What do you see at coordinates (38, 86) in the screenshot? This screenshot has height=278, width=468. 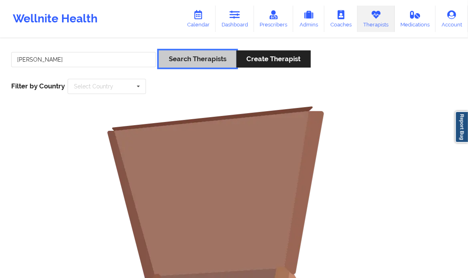 I see `span: Filter by Country` at bounding box center [38, 86].